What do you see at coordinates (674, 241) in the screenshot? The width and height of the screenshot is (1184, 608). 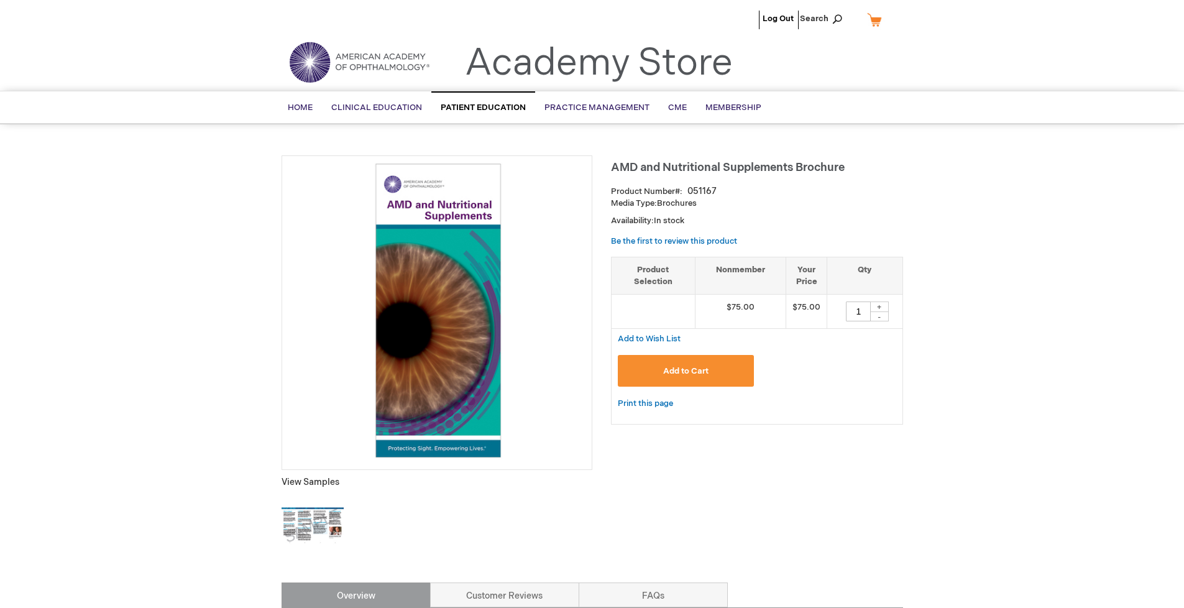 I see `a: Be the first to review this product` at bounding box center [674, 241].